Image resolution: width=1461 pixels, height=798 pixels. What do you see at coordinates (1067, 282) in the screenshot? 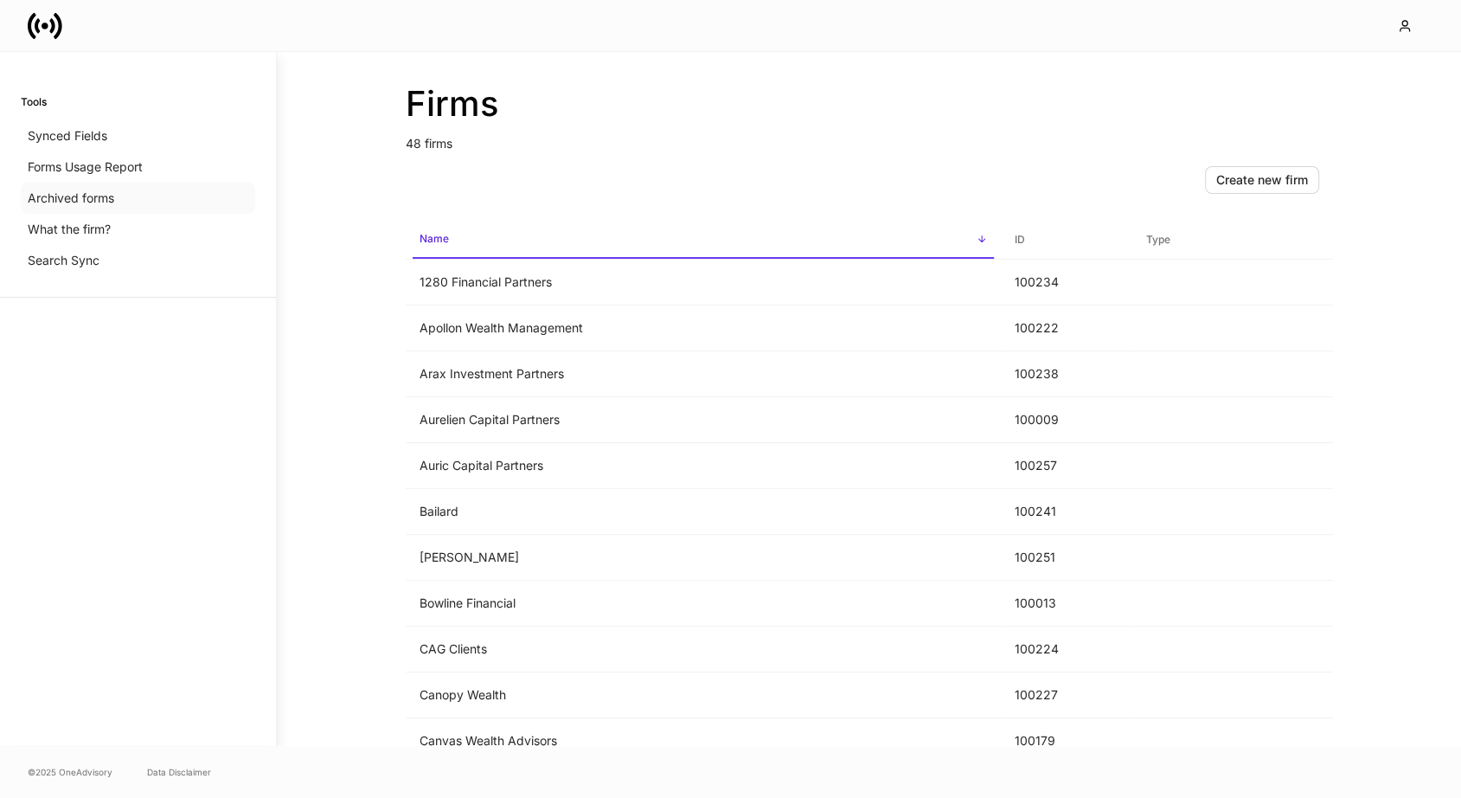
I see `td: 100234` at bounding box center [1067, 282].